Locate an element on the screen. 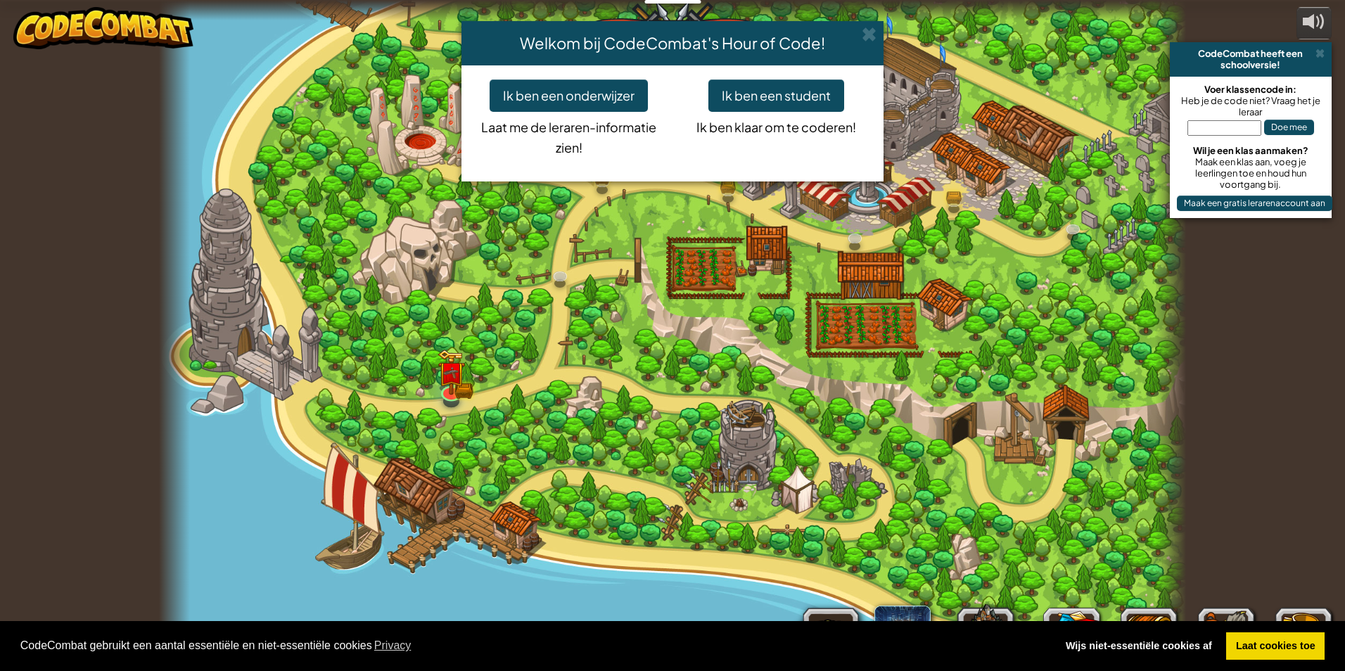  button: Ik ben een student is located at coordinates (776, 96).